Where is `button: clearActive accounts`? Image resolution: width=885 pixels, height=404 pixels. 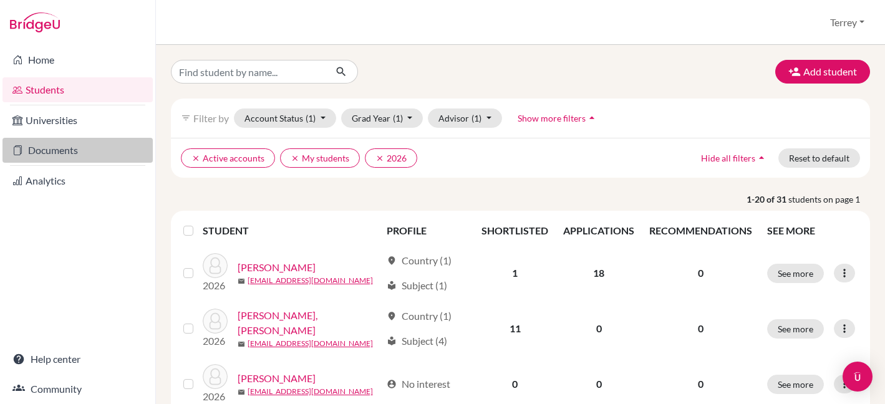
button: clearActive accounts is located at coordinates (228, 158).